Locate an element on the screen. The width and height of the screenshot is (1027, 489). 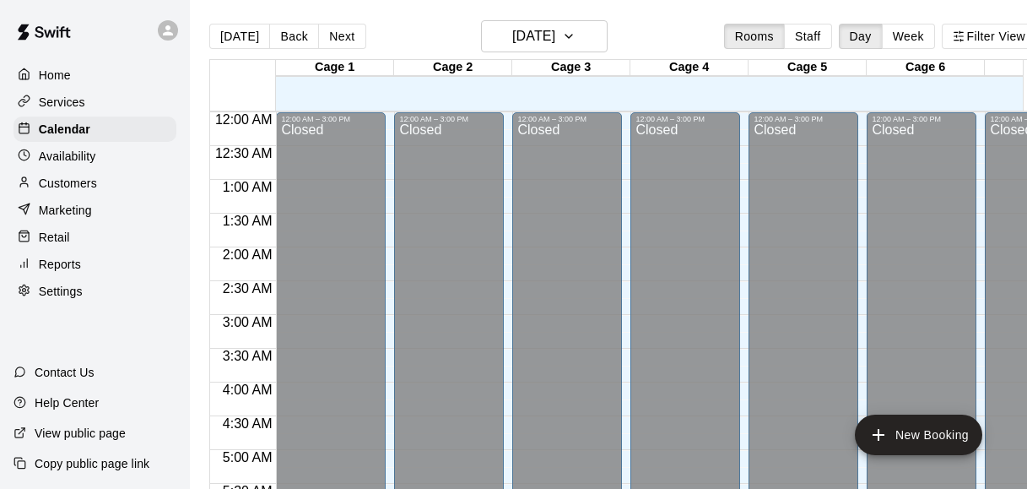
a: Services is located at coordinates (95, 102).